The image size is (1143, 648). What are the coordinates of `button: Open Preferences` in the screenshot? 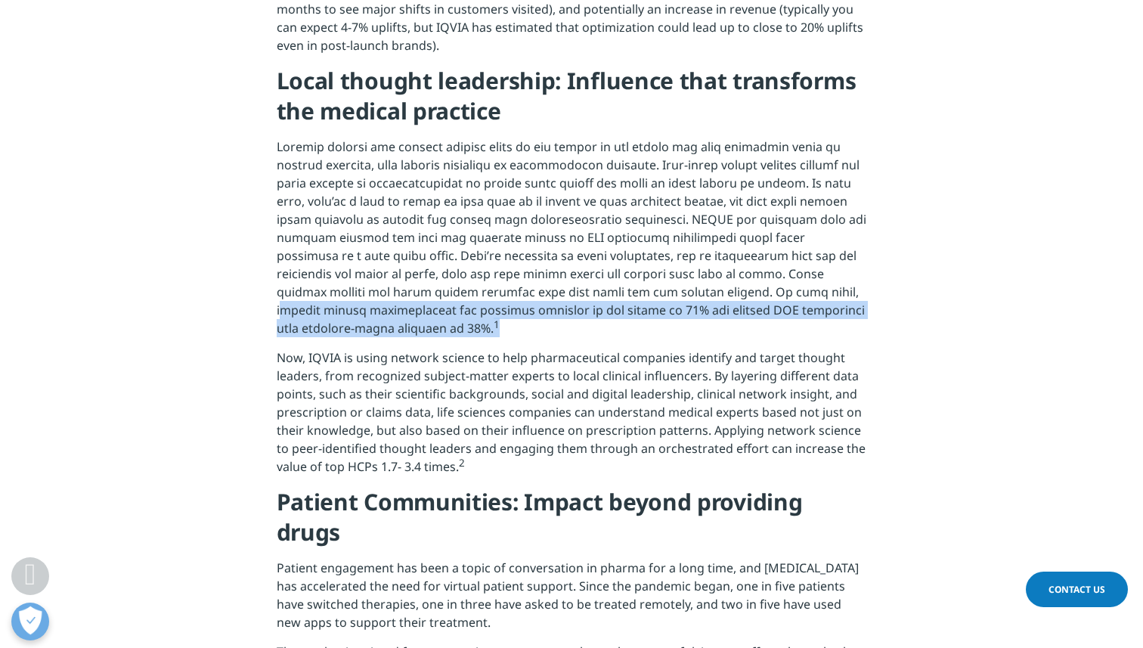 It's located at (30, 621).